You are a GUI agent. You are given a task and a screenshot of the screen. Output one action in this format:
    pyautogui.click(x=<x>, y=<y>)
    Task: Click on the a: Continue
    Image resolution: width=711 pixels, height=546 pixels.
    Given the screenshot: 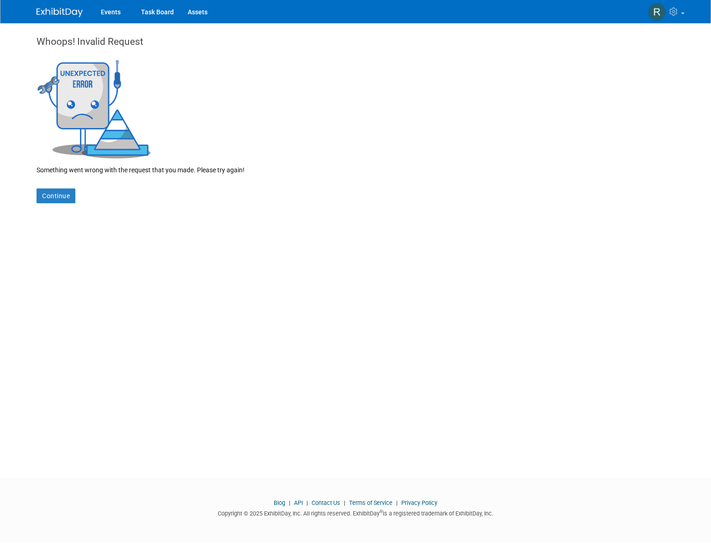 What is the action you would take?
    pyautogui.click(x=56, y=196)
    